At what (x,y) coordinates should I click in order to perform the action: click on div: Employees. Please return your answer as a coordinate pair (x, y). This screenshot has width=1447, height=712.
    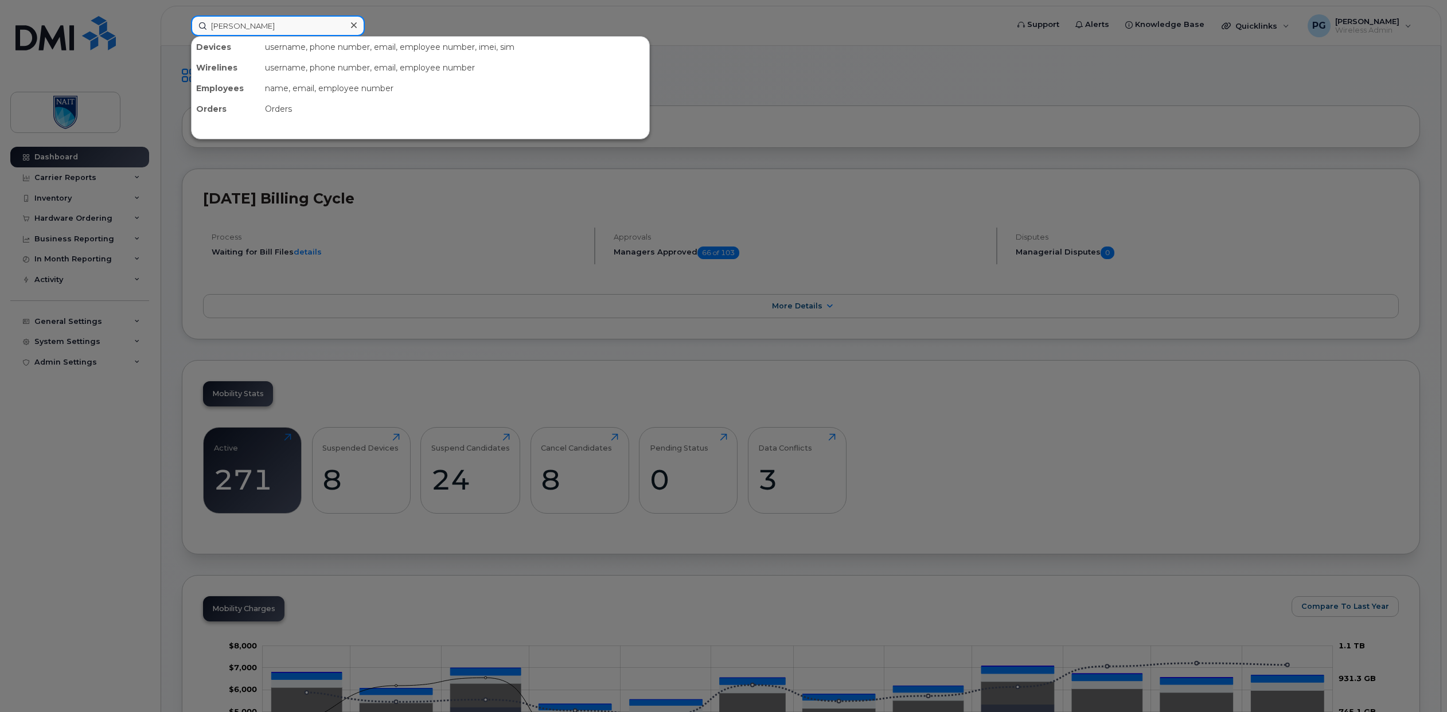
    Looking at the image, I should click on (226, 88).